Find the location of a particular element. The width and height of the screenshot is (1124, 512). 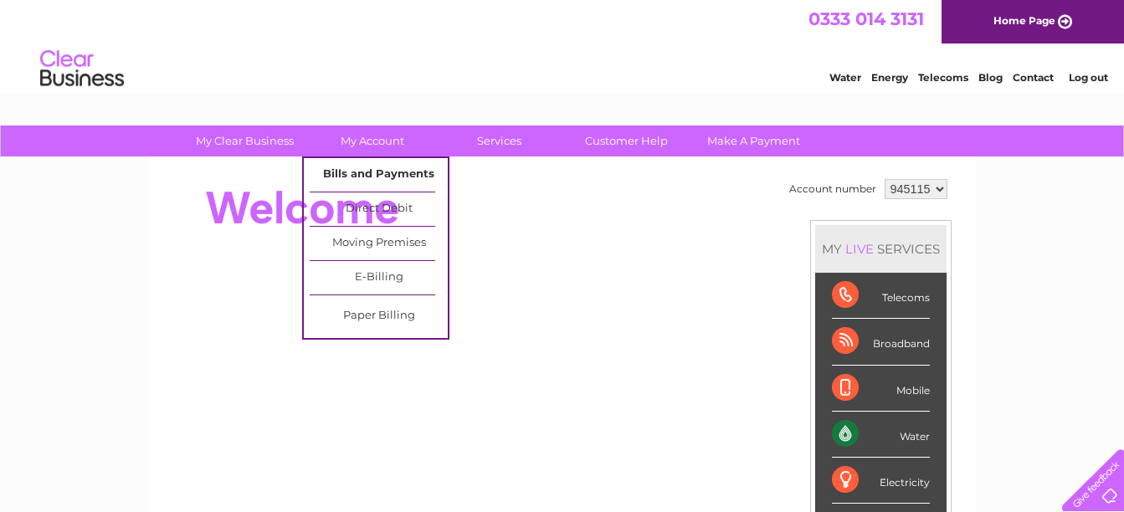

img: logo.png is located at coordinates (82, 69).